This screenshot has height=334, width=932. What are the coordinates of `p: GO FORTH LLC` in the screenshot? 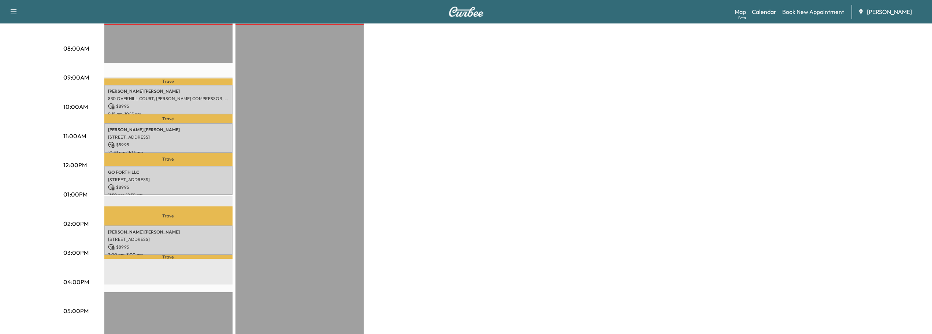 It's located at (169, 172).